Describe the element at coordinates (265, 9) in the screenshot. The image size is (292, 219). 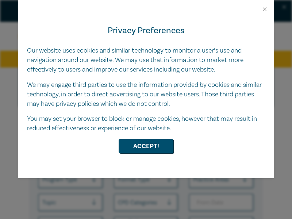
I see `button: Close` at that location.